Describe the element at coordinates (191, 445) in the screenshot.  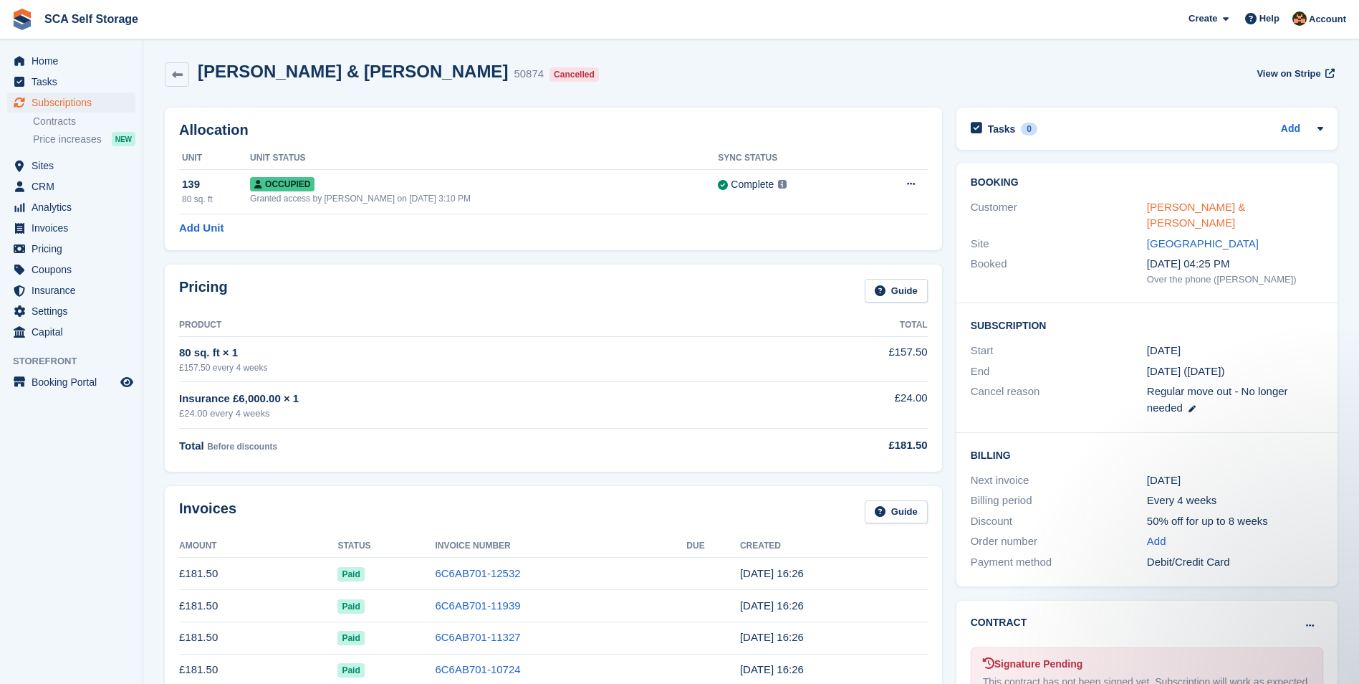
I see `span: Total` at that location.